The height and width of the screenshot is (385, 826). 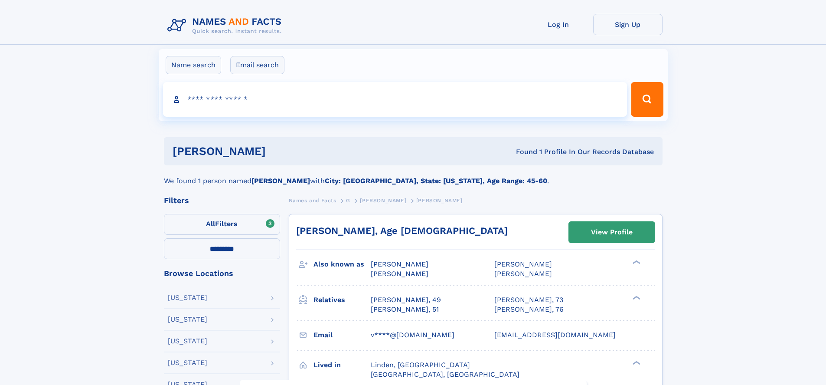 I want to click on a: Sign Up, so click(x=628, y=24).